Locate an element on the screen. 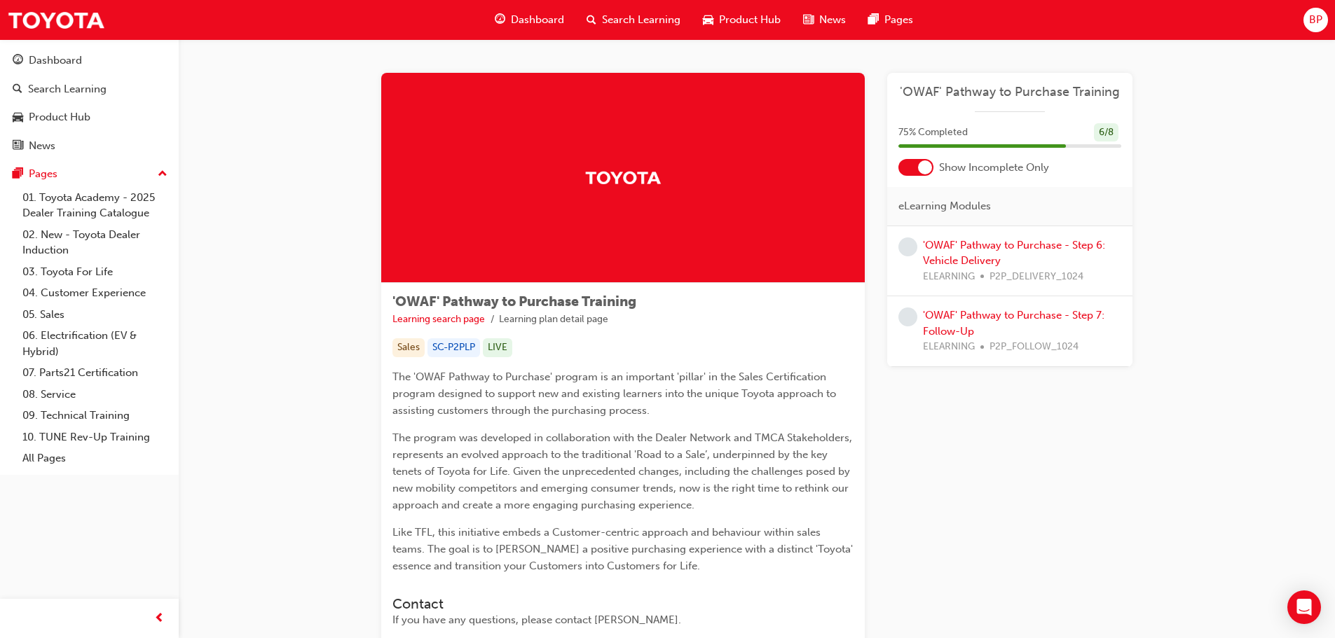 The width and height of the screenshot is (1335, 638). a: Product Hub is located at coordinates (89, 117).